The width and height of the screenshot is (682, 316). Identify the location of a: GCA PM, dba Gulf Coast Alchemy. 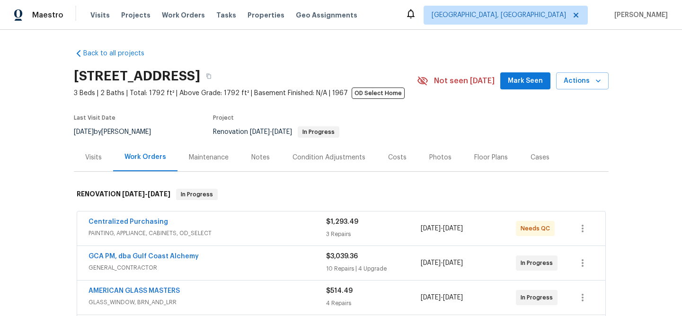
(143, 257).